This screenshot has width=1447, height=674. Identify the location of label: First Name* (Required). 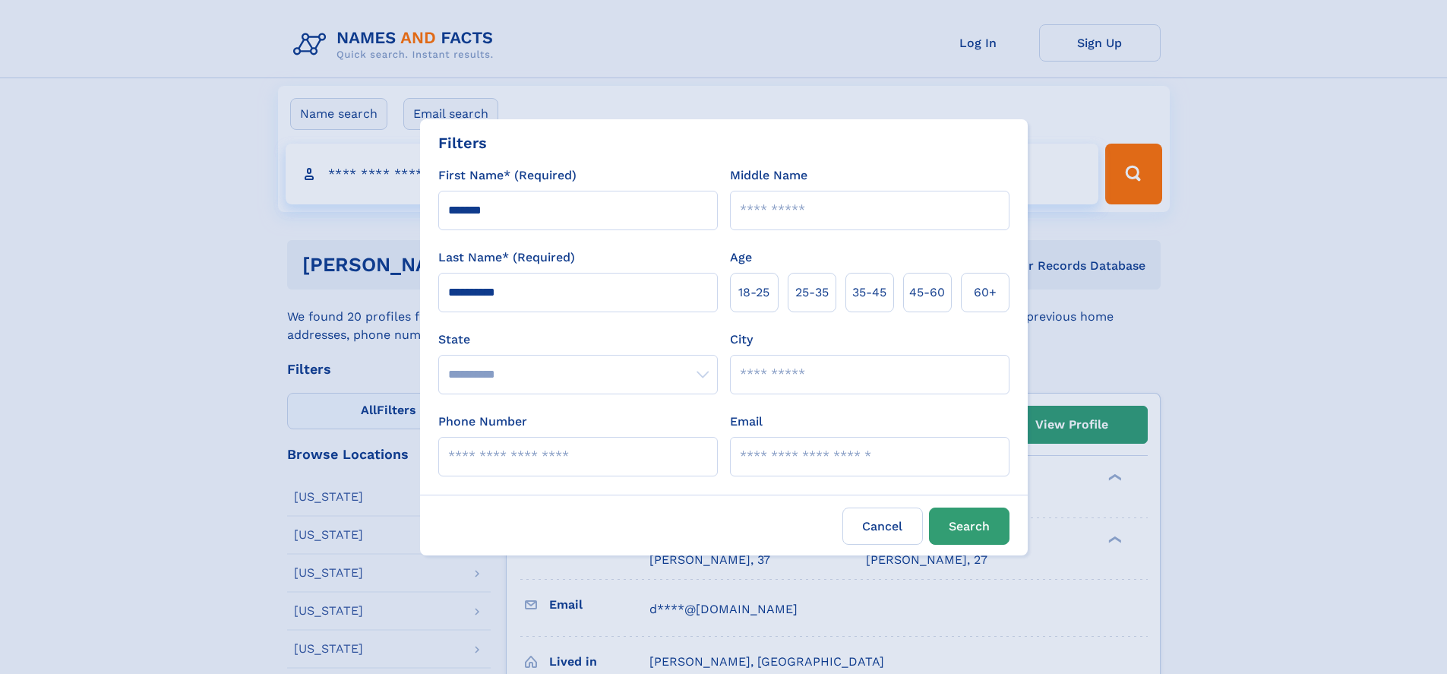
(507, 175).